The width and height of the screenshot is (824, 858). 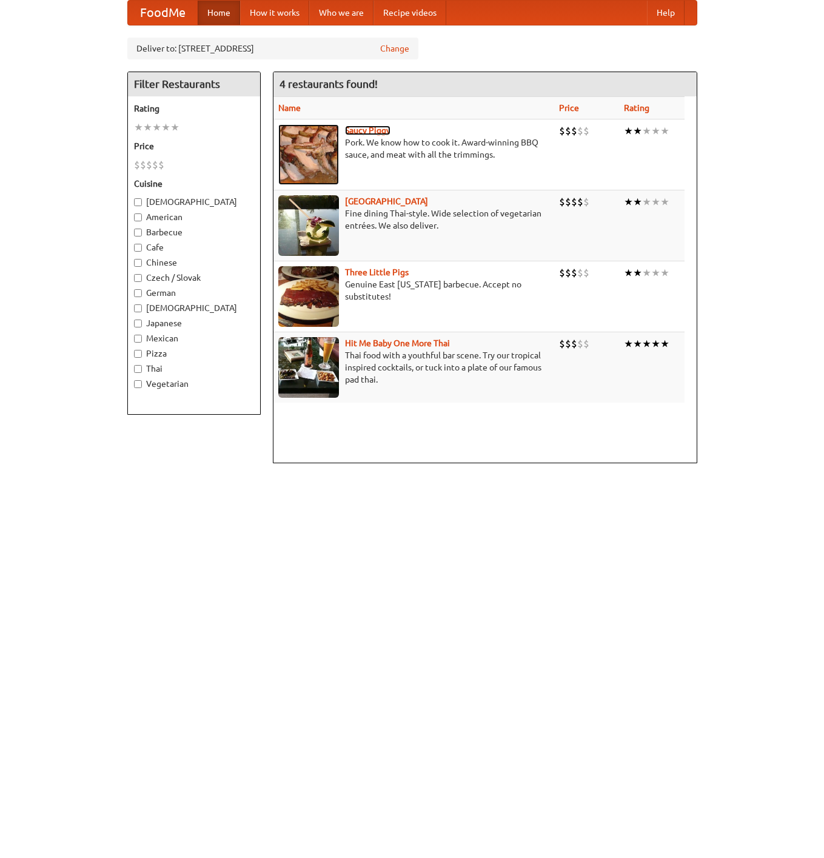 I want to click on ng-pluralize: 4 restaurants found!, so click(x=329, y=84).